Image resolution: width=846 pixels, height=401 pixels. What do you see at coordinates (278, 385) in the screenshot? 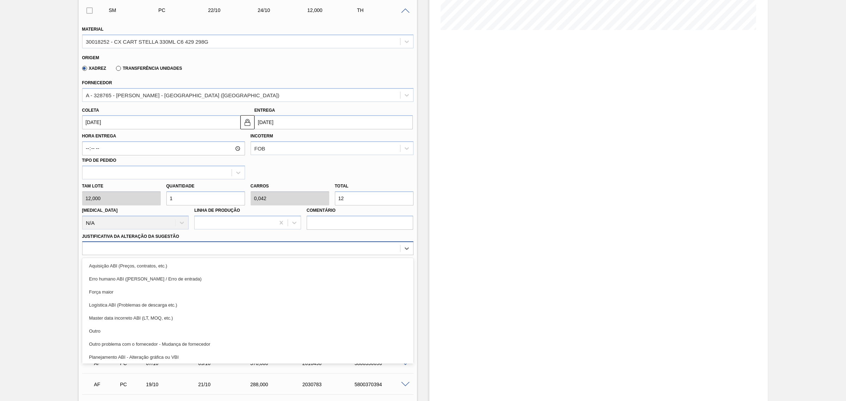
I see `div: 288,000` at bounding box center [278, 385].